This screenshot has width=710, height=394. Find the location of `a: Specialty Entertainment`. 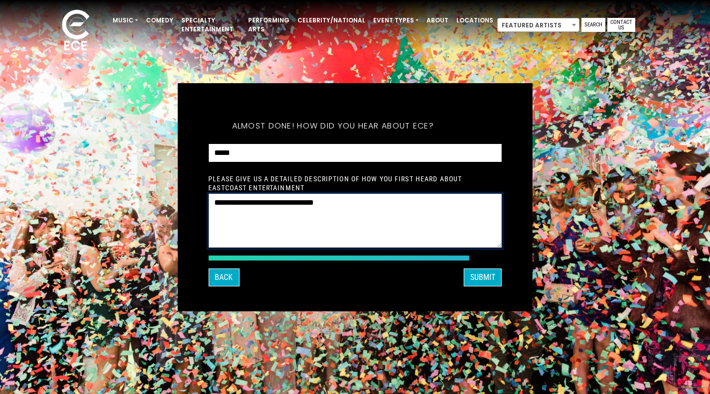

a: Specialty Entertainment is located at coordinates (211, 25).